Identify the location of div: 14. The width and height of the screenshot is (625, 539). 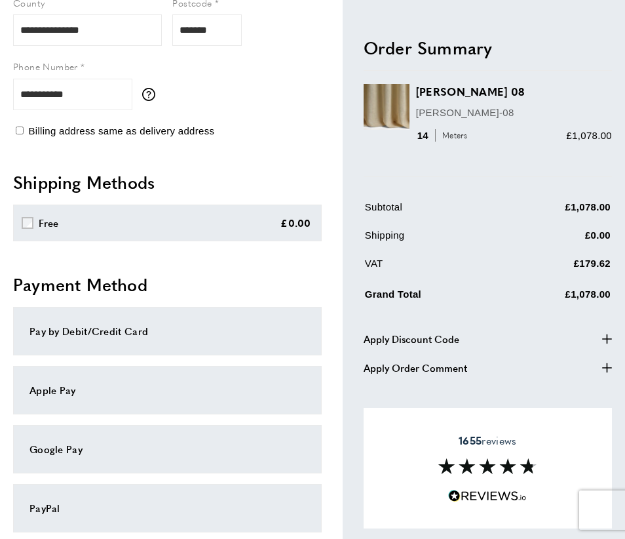
(444, 135).